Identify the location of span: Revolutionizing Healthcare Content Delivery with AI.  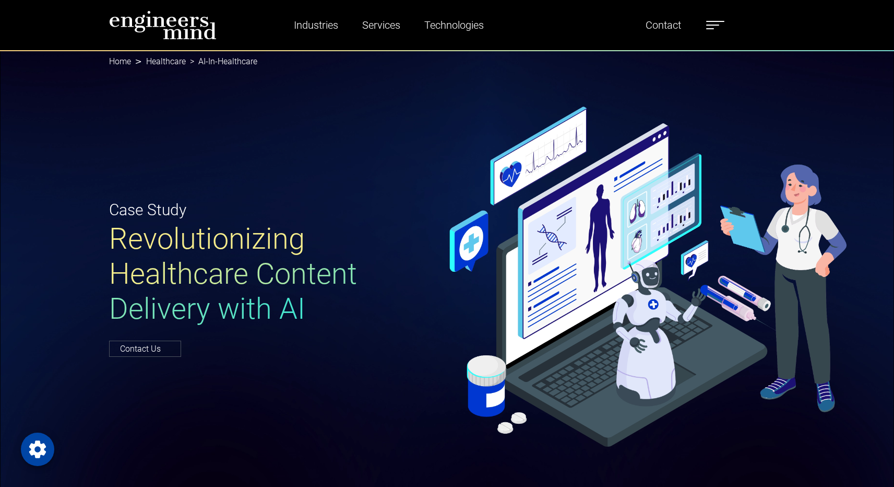
(233, 274).